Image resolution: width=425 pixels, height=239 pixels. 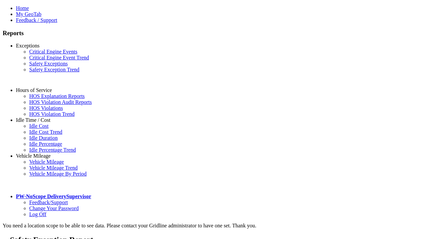 What do you see at coordinates (48, 202) in the screenshot?
I see `a: Feedback/Support` at bounding box center [48, 202].